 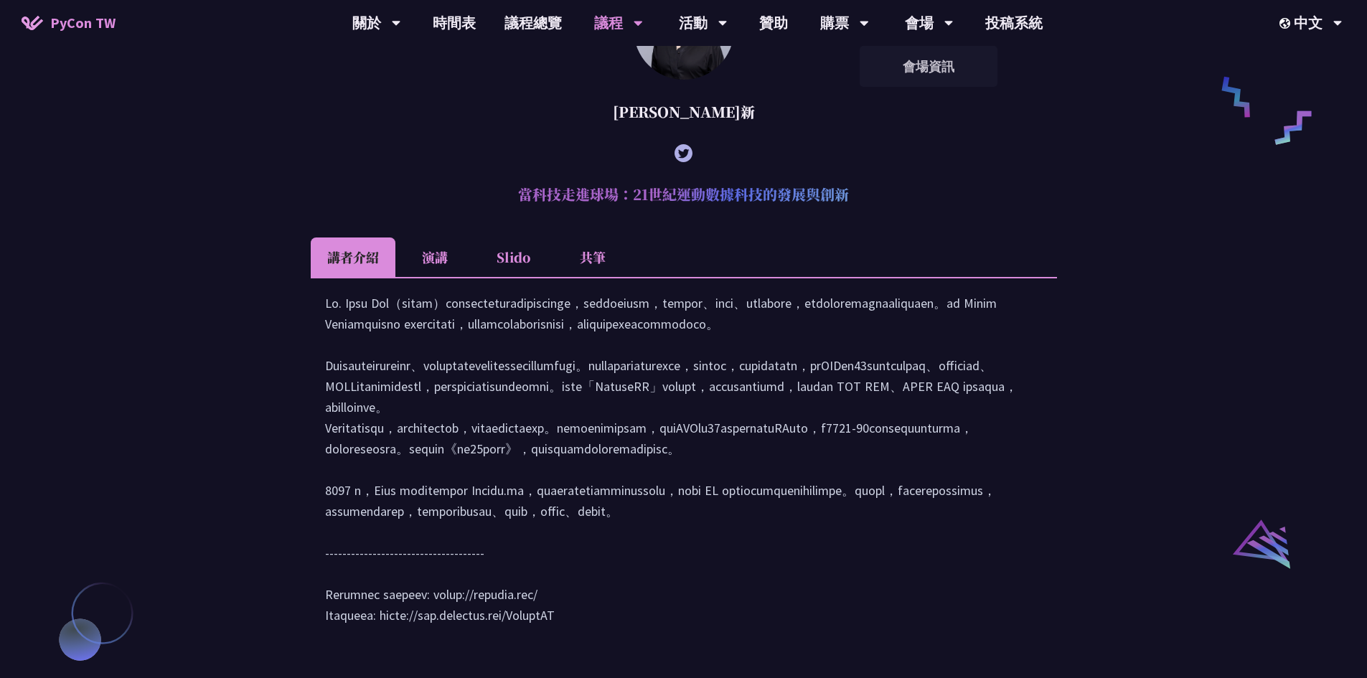 I want to click on span: PyCon TW, so click(x=83, y=23).